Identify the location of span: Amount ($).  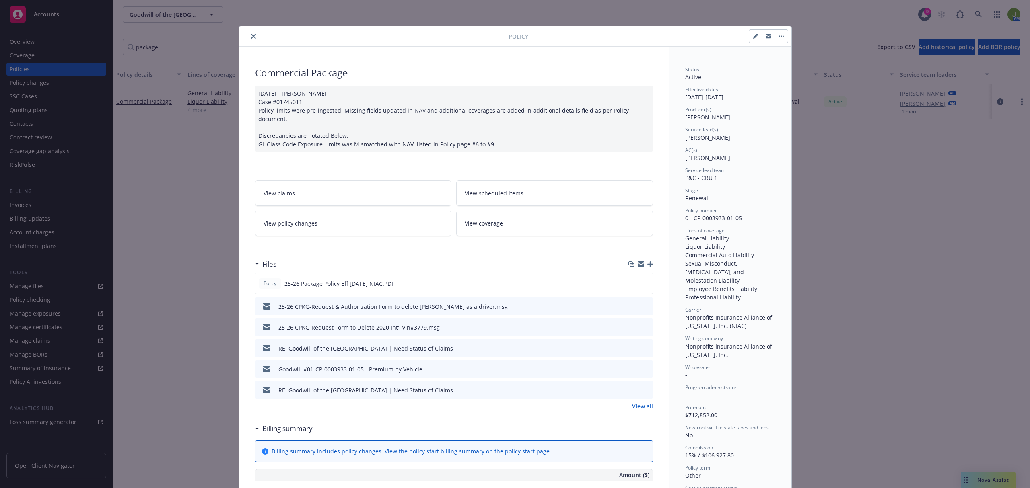
(634, 475).